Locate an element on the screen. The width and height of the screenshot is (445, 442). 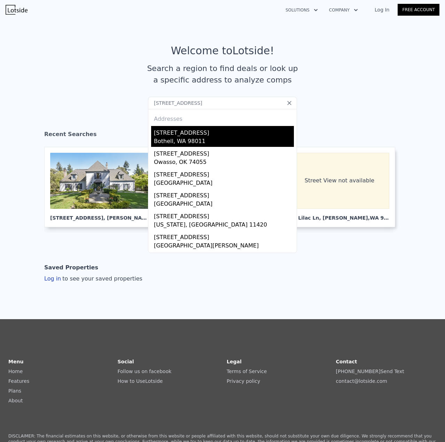
div: Welcome to Lotside ! is located at coordinates (222, 51).